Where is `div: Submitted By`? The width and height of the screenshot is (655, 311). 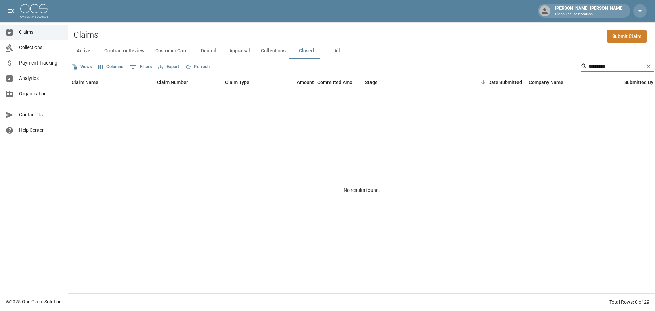 div: Submitted By is located at coordinates (639, 82).